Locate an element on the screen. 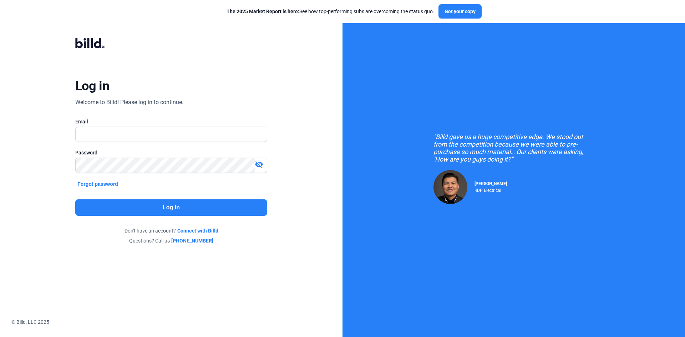 This screenshot has height=337, width=685. div: Email is located at coordinates (171, 122).